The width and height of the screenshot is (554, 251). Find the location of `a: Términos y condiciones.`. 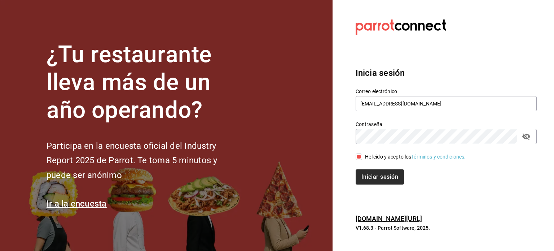

a: Términos y condiciones. is located at coordinates (438, 156).